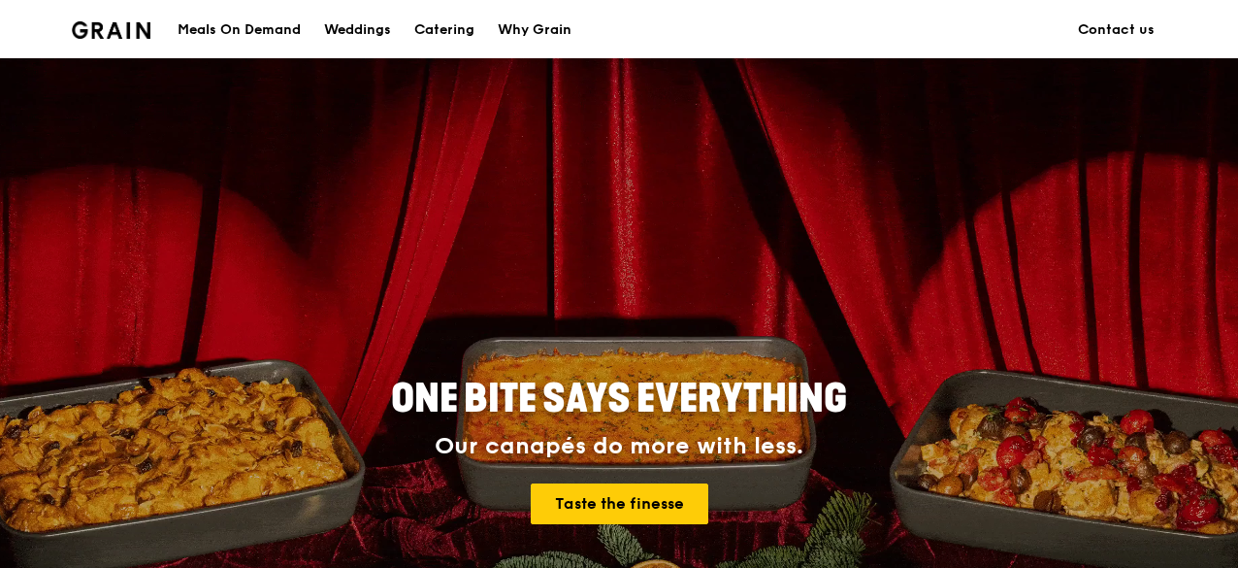 This screenshot has width=1238, height=568. What do you see at coordinates (444, 30) in the screenshot?
I see `a: Catering` at bounding box center [444, 30].